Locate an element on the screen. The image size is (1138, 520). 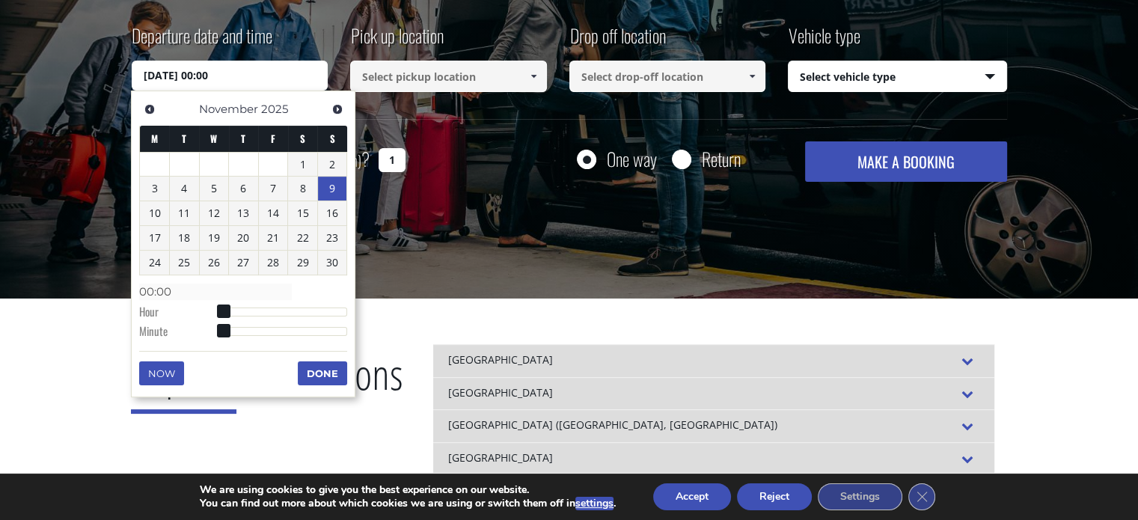
p: You can find out more about which cookies we are using or switch them off in . is located at coordinates (408, 503).